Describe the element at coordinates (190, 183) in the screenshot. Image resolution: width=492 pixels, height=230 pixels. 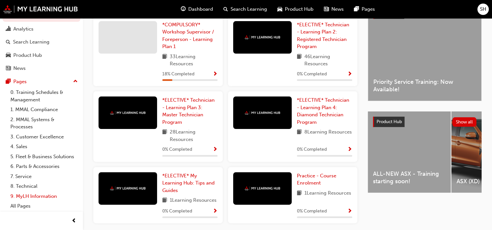
I see `a: *ELECTIVE* My Learning Hub: Tips and Guides` at that location.